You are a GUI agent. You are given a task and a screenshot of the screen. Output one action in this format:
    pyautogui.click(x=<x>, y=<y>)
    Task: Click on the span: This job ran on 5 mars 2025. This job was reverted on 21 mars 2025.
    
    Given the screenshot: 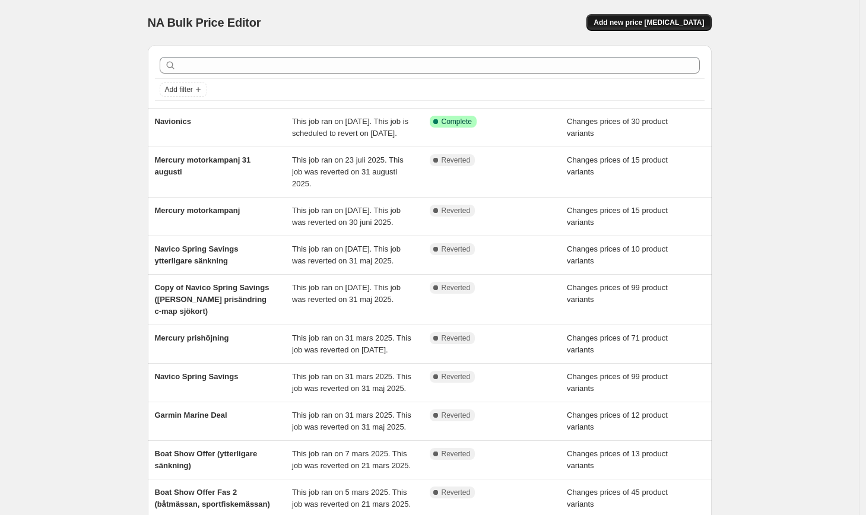 What is the action you would take?
    pyautogui.click(x=351, y=498)
    